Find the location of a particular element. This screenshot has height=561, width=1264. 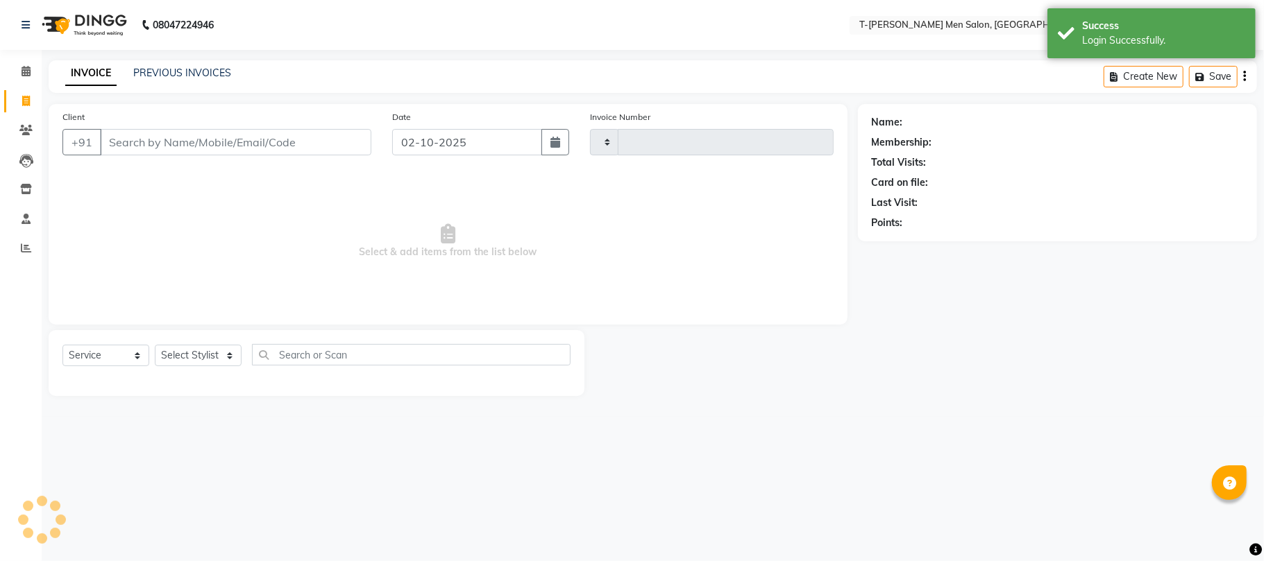

button: +91 is located at coordinates (82, 142).